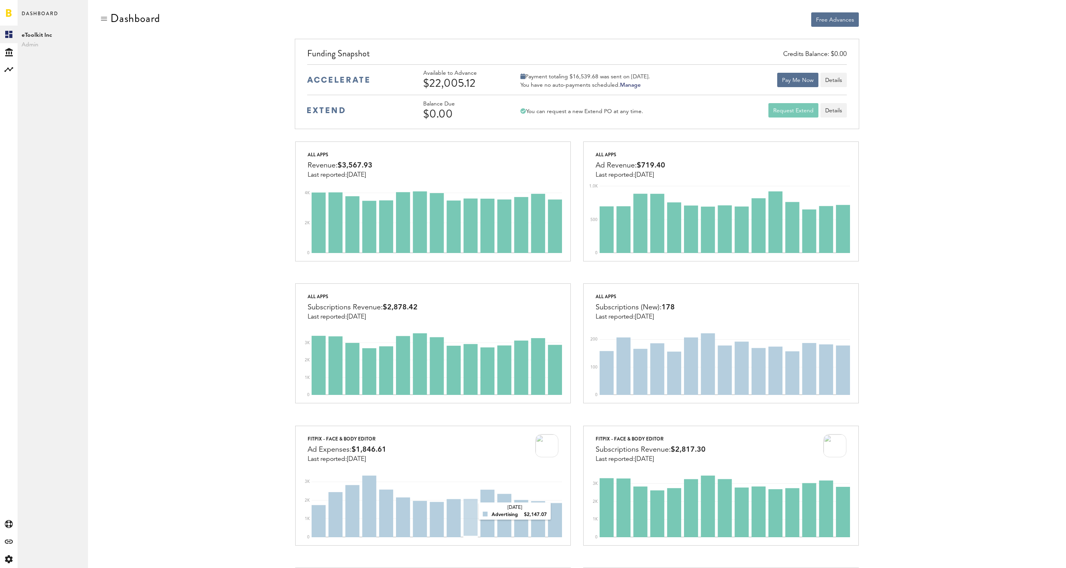  What do you see at coordinates (668, 308) in the screenshot?
I see `span: 178` at bounding box center [668, 308].